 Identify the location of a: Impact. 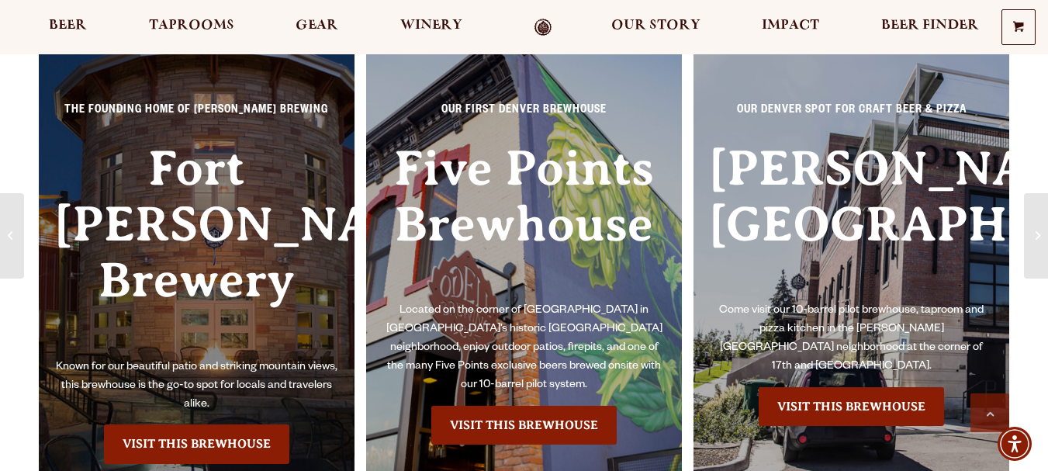
(790, 27).